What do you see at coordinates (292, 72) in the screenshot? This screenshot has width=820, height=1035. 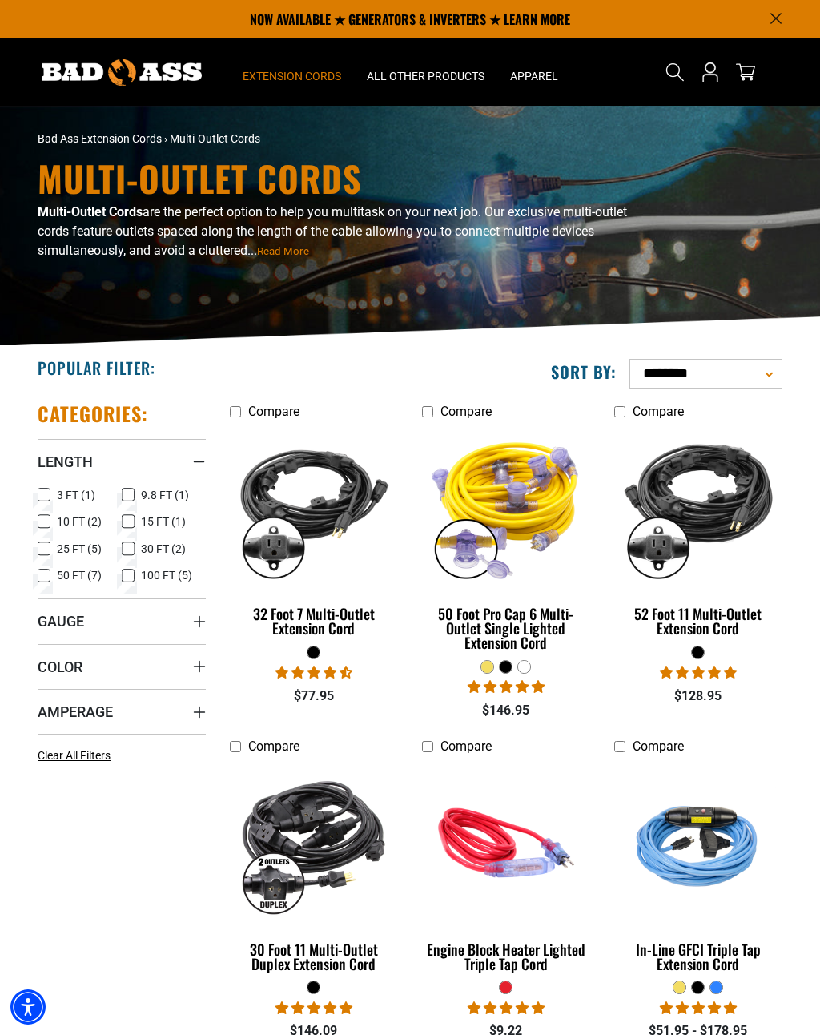 I see `summary: Extension Cords` at bounding box center [292, 72].